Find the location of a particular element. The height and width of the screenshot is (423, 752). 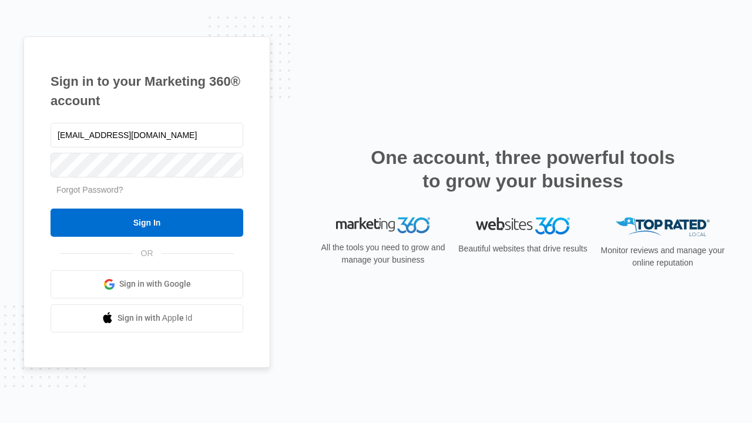

p: All the tools you need to grow and manage your business is located at coordinates (383, 254).